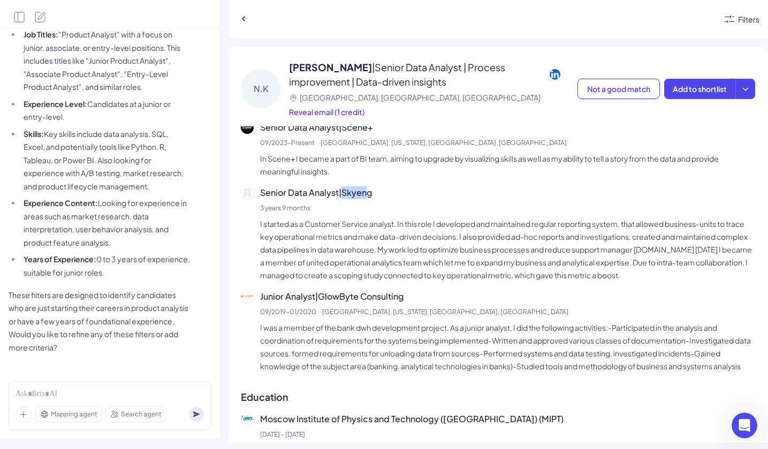 The image size is (768, 449). What do you see at coordinates (107, 184) in the screenshot?
I see `h2: No messages` at bounding box center [107, 184].